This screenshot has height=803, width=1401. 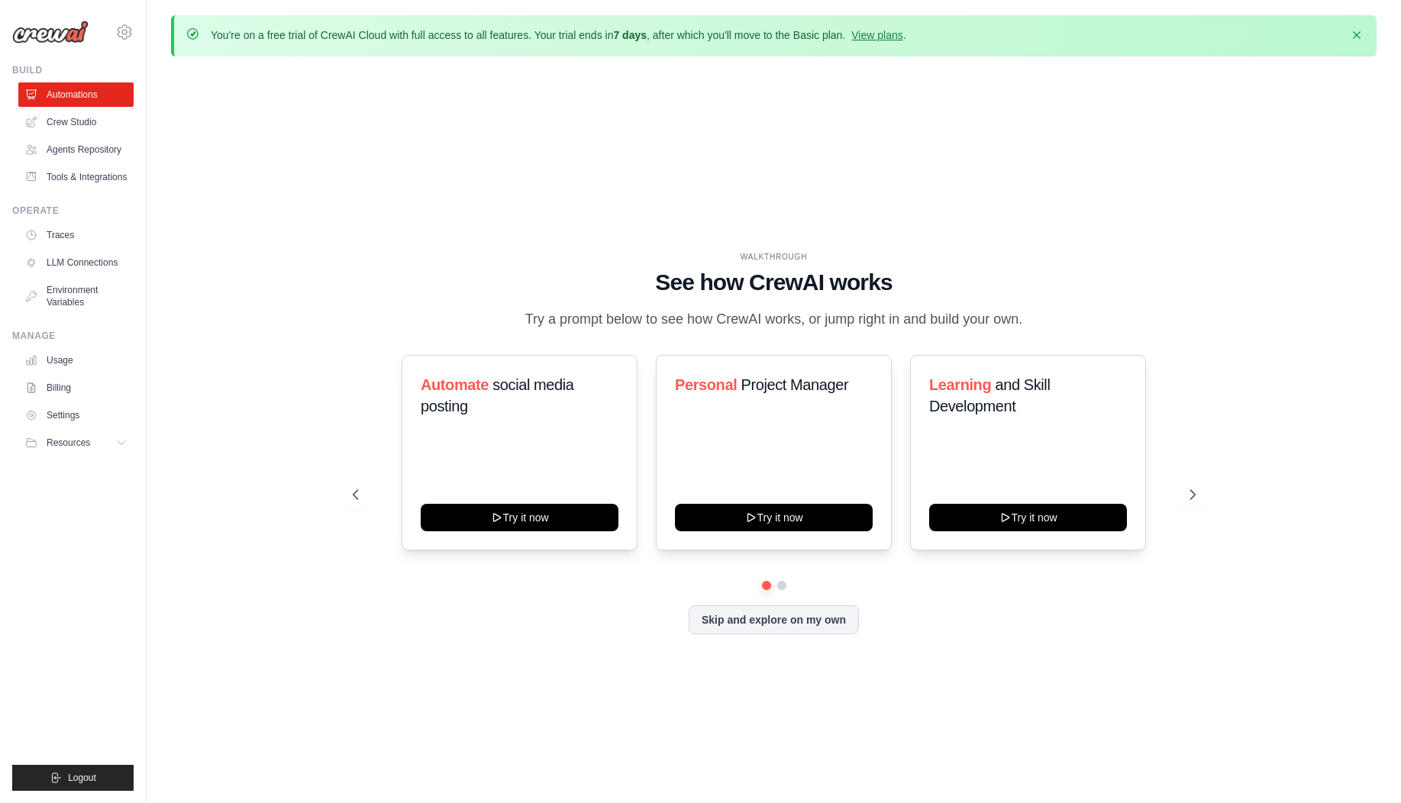 What do you see at coordinates (454, 385) in the screenshot?
I see `span: Automate` at bounding box center [454, 385].